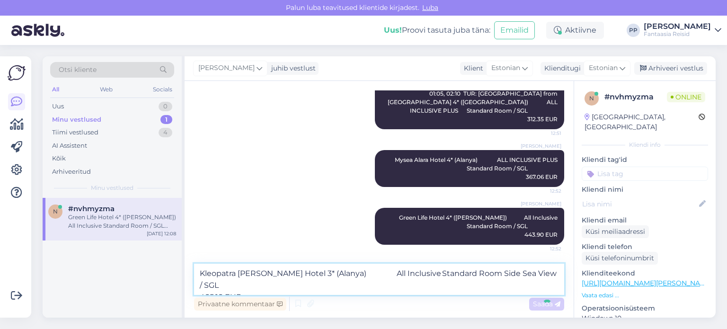 The width and height of the screenshot is (727, 329). I want to click on img: Askly Logo, so click(17, 73).